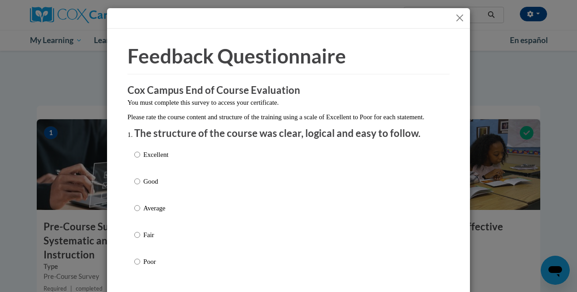  What do you see at coordinates (289, 103) in the screenshot?
I see `p: You must complete this survey to access your certificate.` at bounding box center [289, 103].